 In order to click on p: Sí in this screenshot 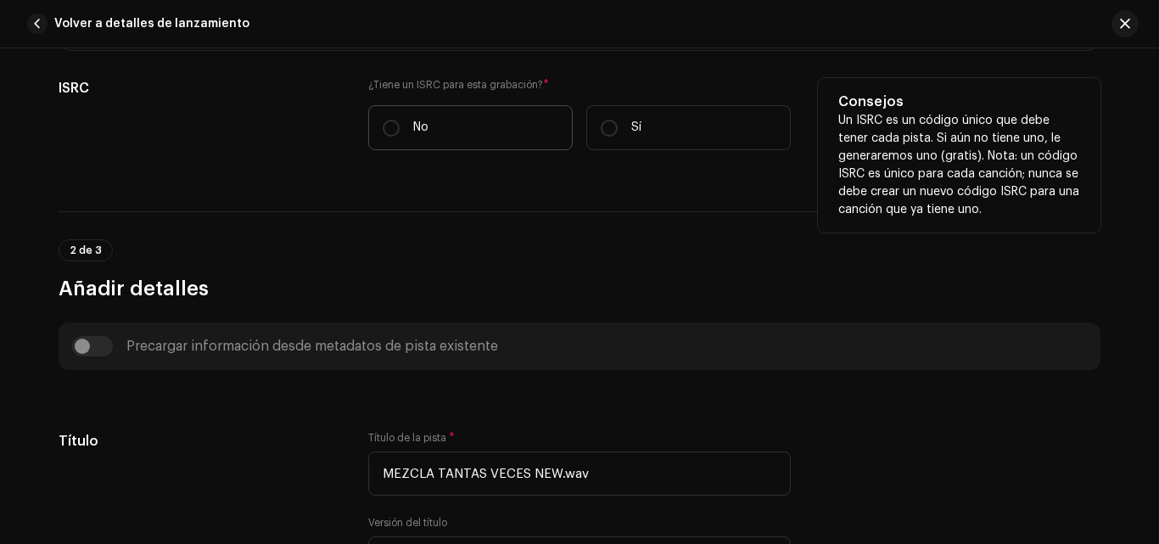, I will do `click(637, 127)`.